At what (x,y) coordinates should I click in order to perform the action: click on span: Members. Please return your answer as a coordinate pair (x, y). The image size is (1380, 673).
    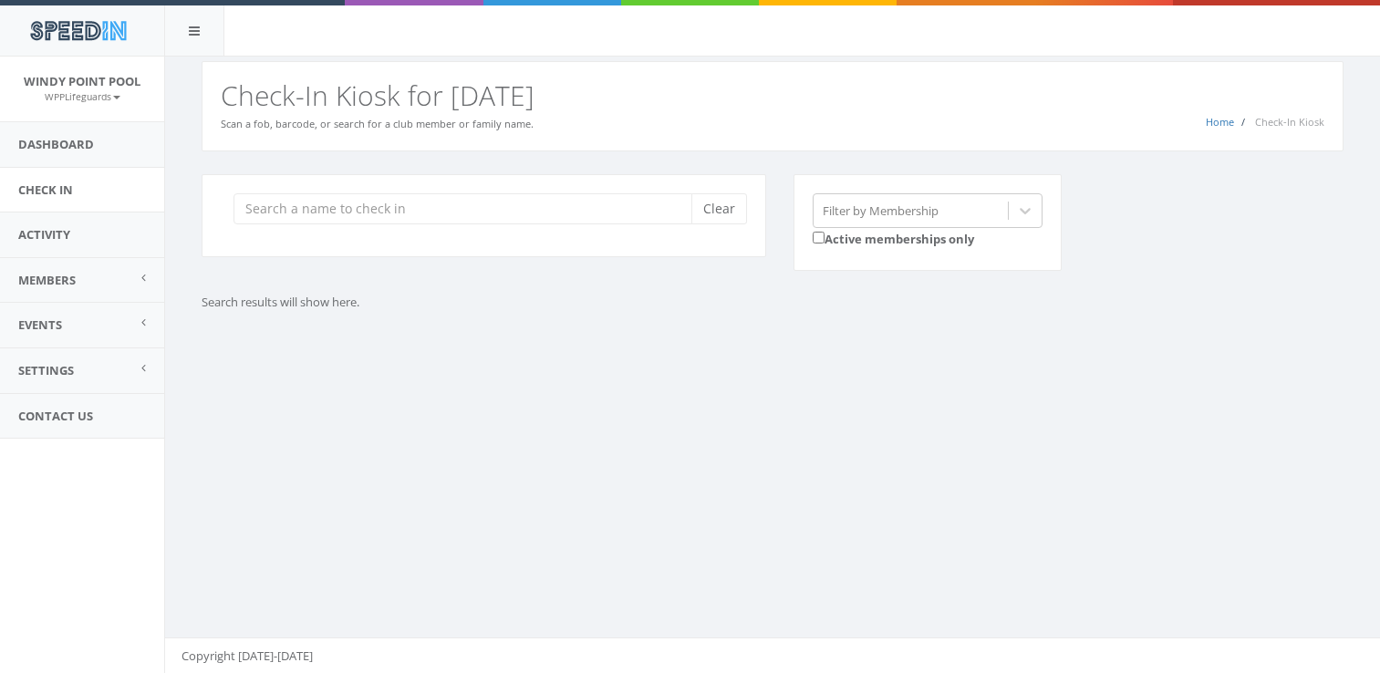
    Looking at the image, I should click on (47, 280).